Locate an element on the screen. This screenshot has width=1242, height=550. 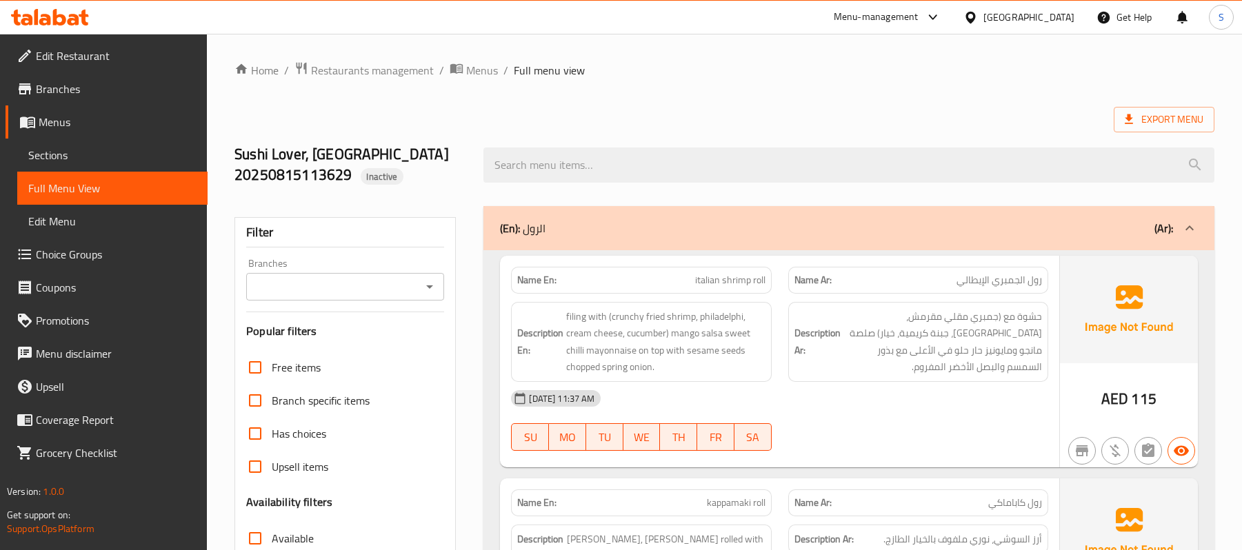
span: Upsell items is located at coordinates (300, 467).